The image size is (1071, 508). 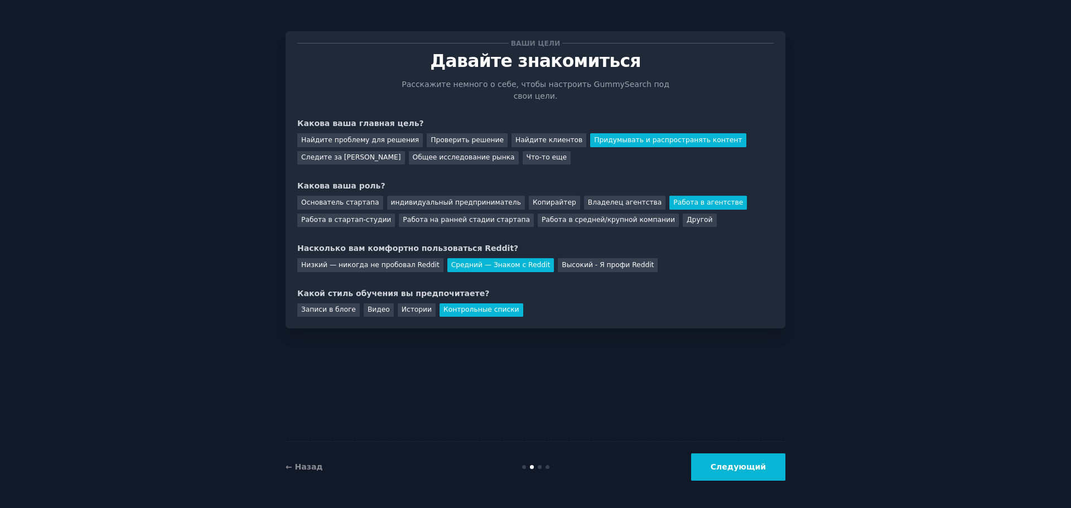 What do you see at coordinates (466, 220) in the screenshot?
I see `font: Работа на ранней стадии стартапа` at bounding box center [466, 220].